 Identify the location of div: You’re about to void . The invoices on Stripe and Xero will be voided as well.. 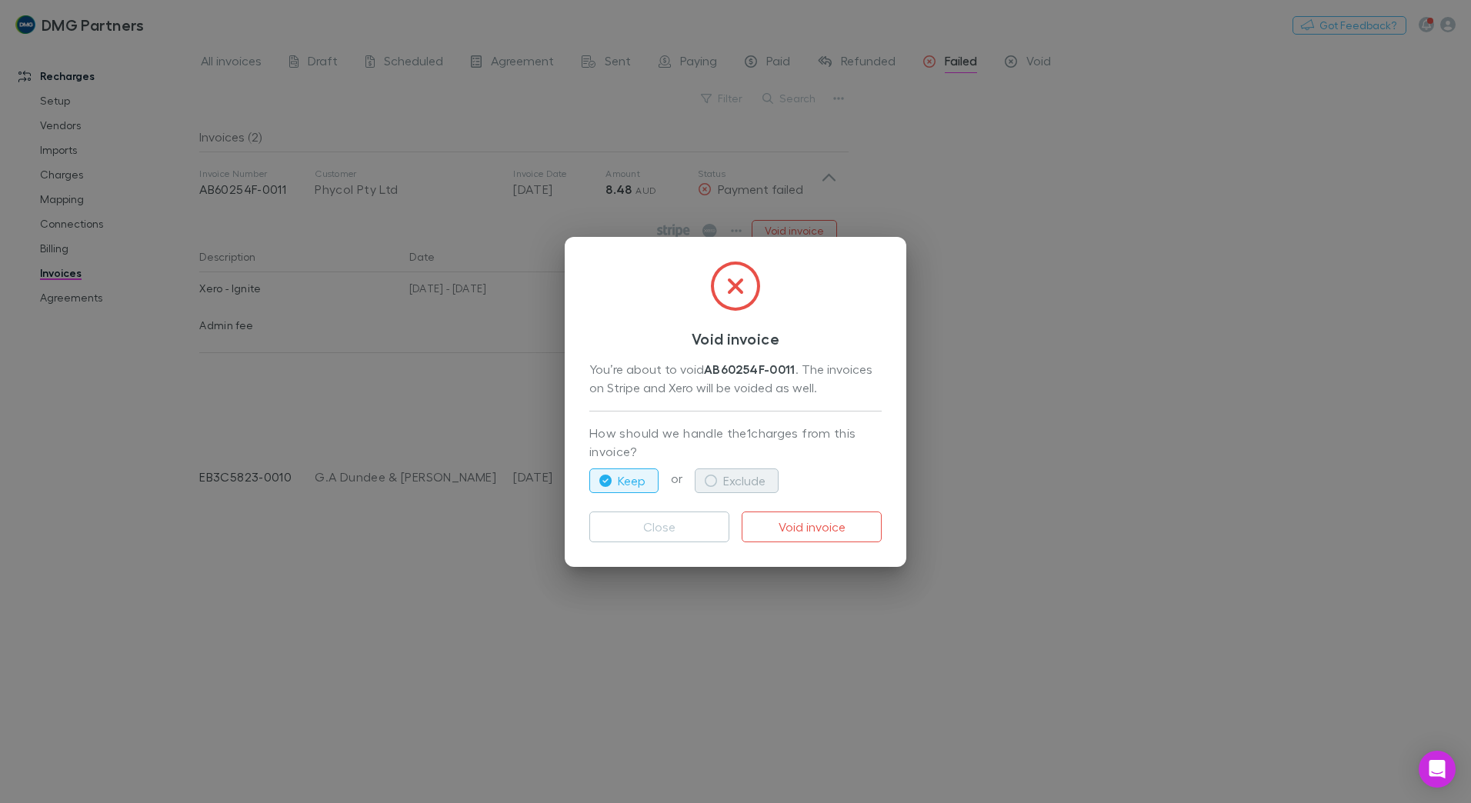
(736, 379).